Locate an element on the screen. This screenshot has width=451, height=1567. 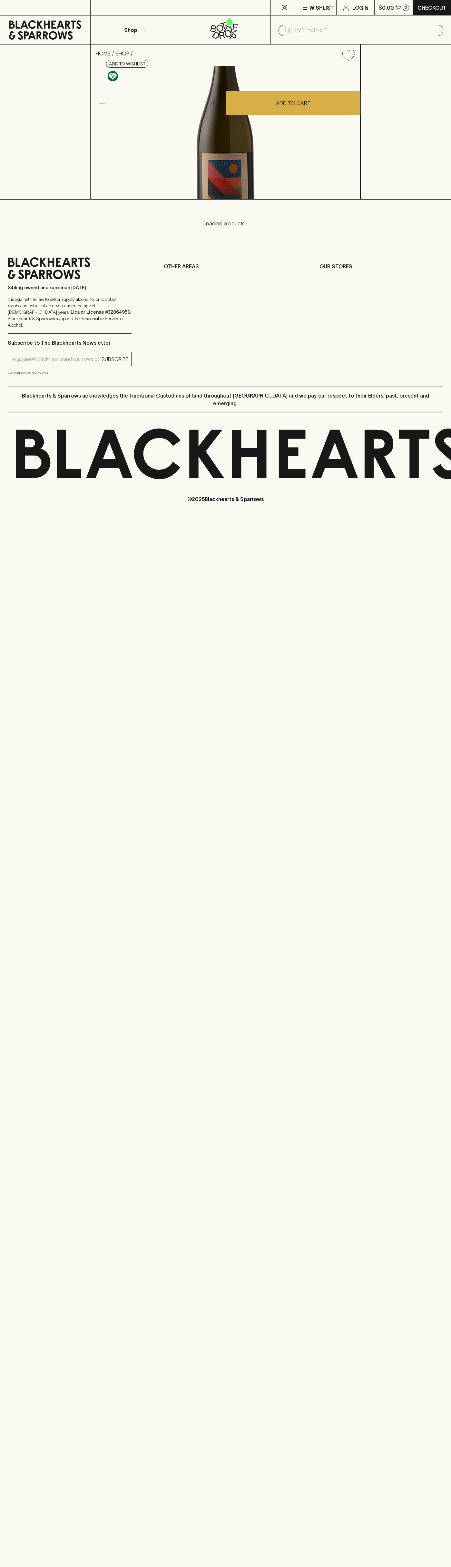
button: Shop is located at coordinates (135, 30).